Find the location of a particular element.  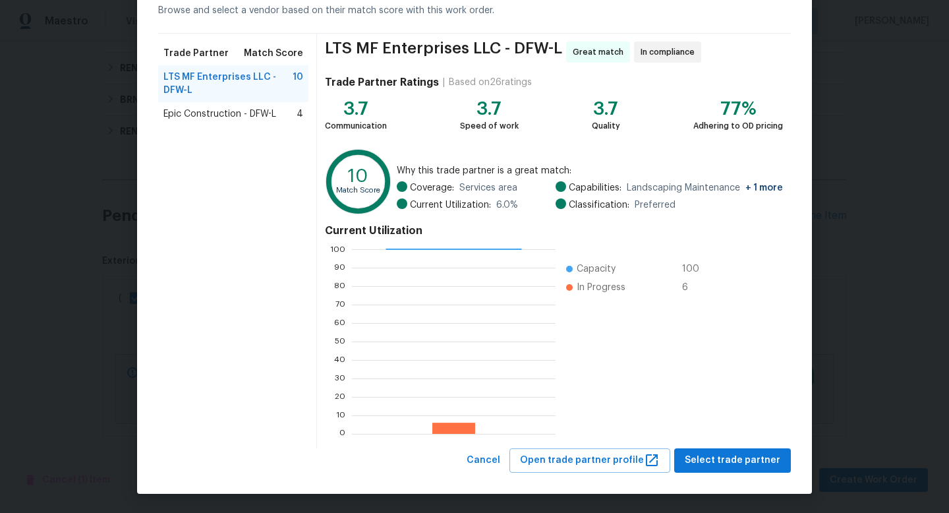

text: 40 is located at coordinates (339, 360).